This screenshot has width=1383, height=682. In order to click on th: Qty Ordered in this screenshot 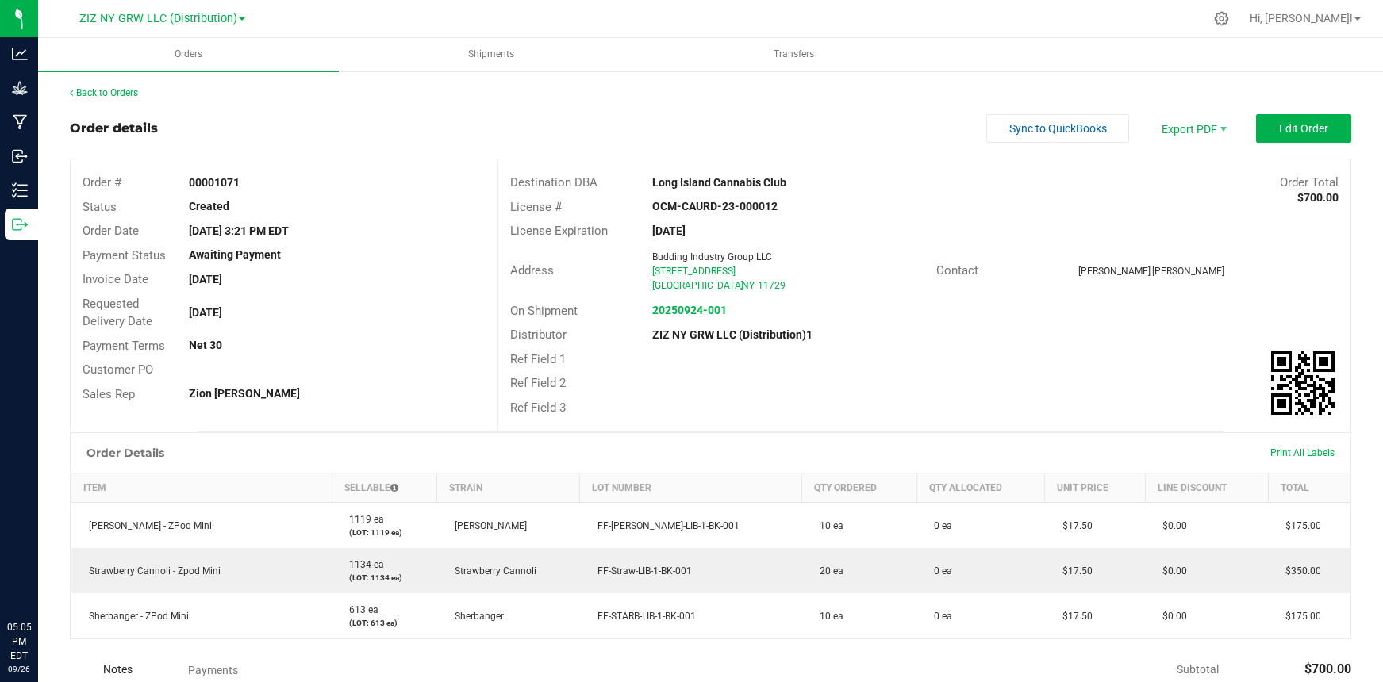, I will do `click(859, 488)`.